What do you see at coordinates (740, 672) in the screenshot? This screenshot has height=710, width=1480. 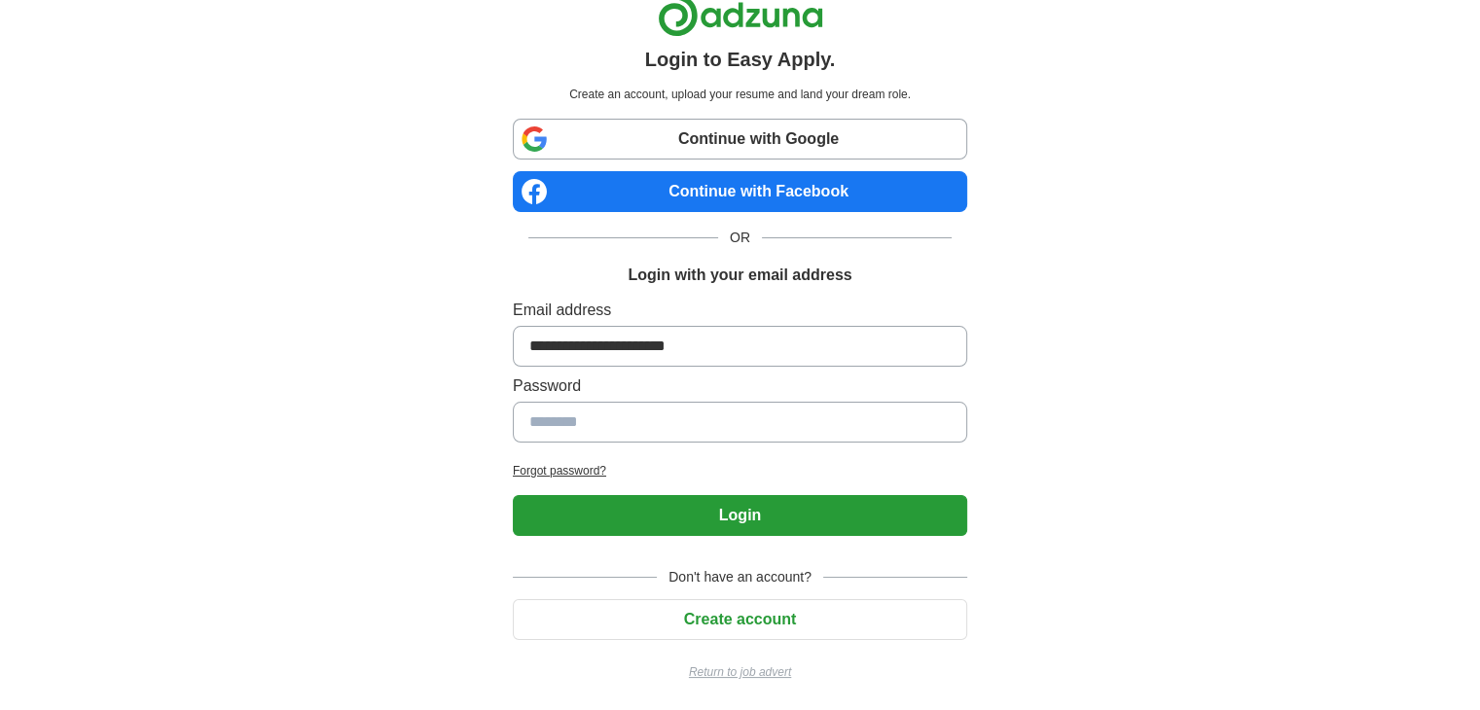 I see `p: Return to job advert` at bounding box center [740, 672].